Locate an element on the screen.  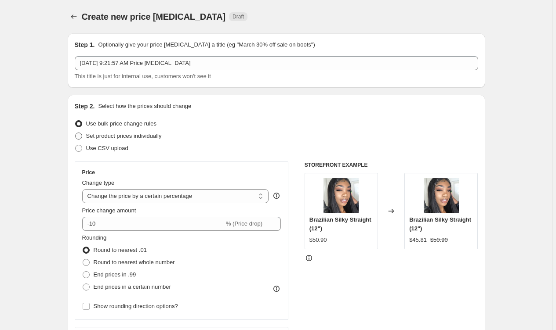
input: -15 is located at coordinates (153, 224).